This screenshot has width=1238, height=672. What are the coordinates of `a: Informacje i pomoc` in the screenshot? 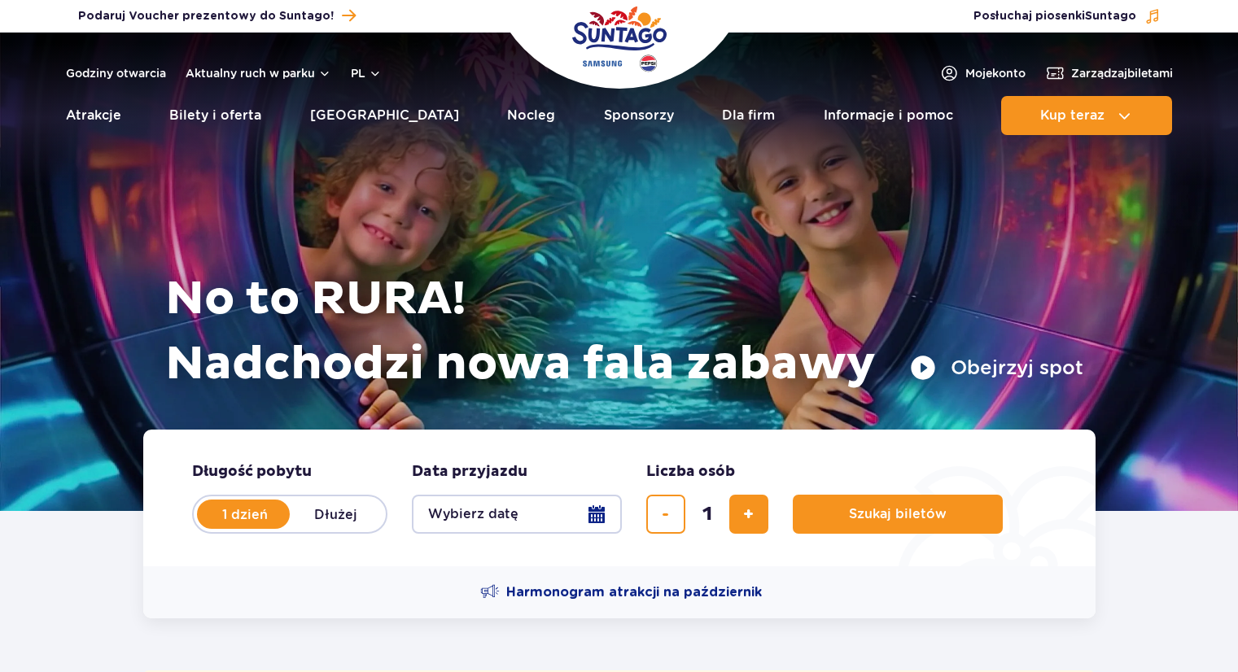 It's located at (888, 116).